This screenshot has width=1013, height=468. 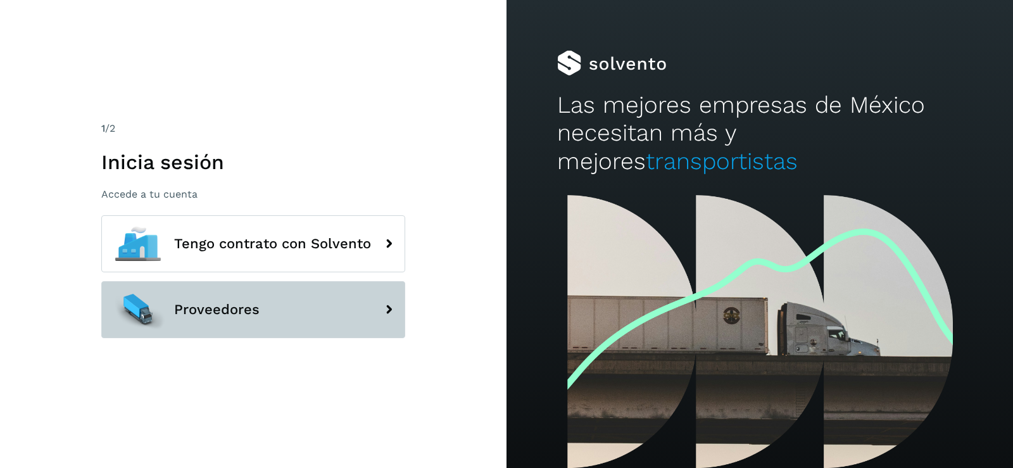 What do you see at coordinates (272, 244) in the screenshot?
I see `span: Tengo contrato con Solvento` at bounding box center [272, 244].